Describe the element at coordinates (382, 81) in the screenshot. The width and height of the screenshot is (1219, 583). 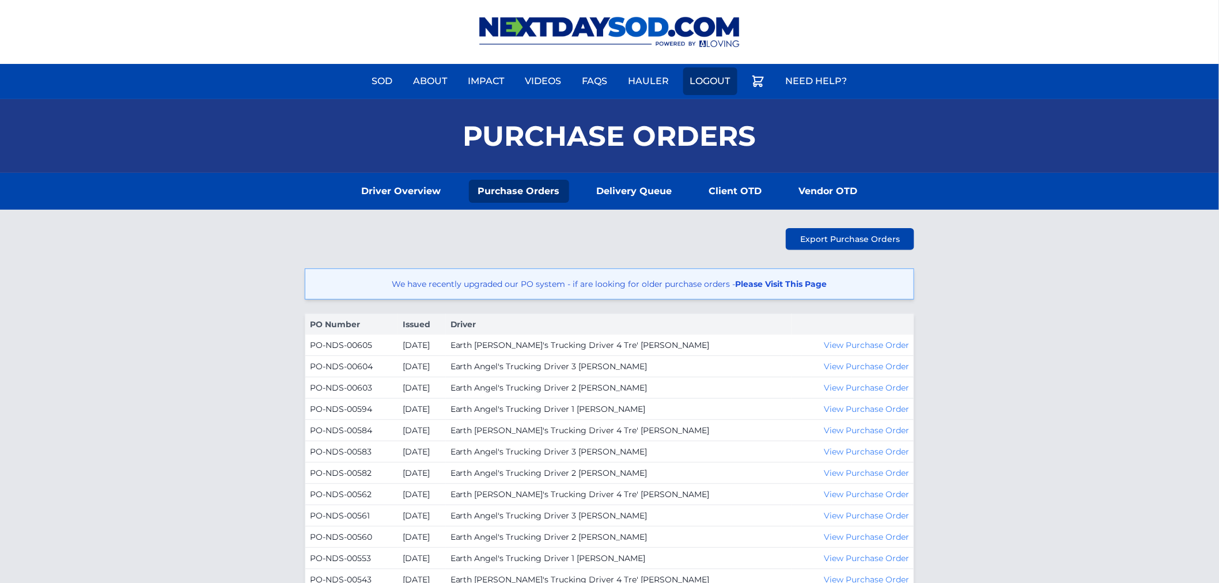
I see `a: Sod` at that location.